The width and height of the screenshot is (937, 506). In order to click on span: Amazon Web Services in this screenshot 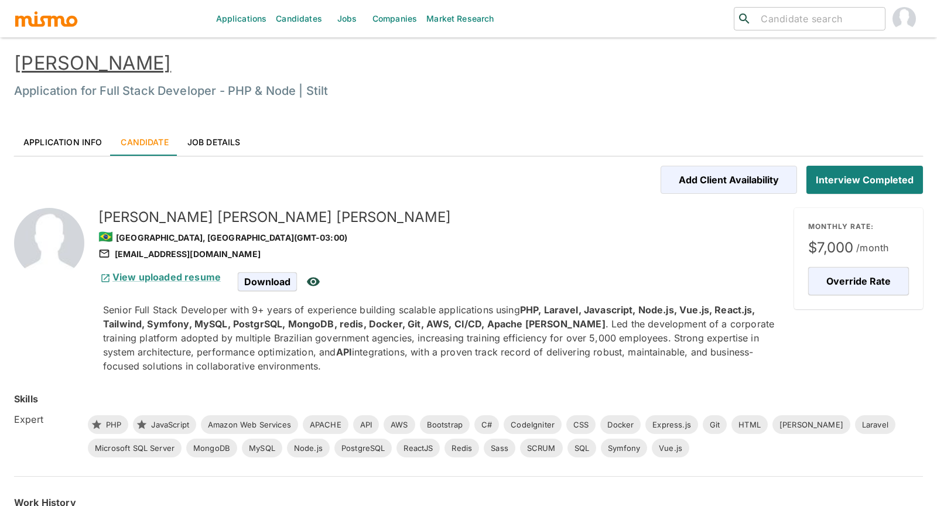, I will do `click(250, 425)`.